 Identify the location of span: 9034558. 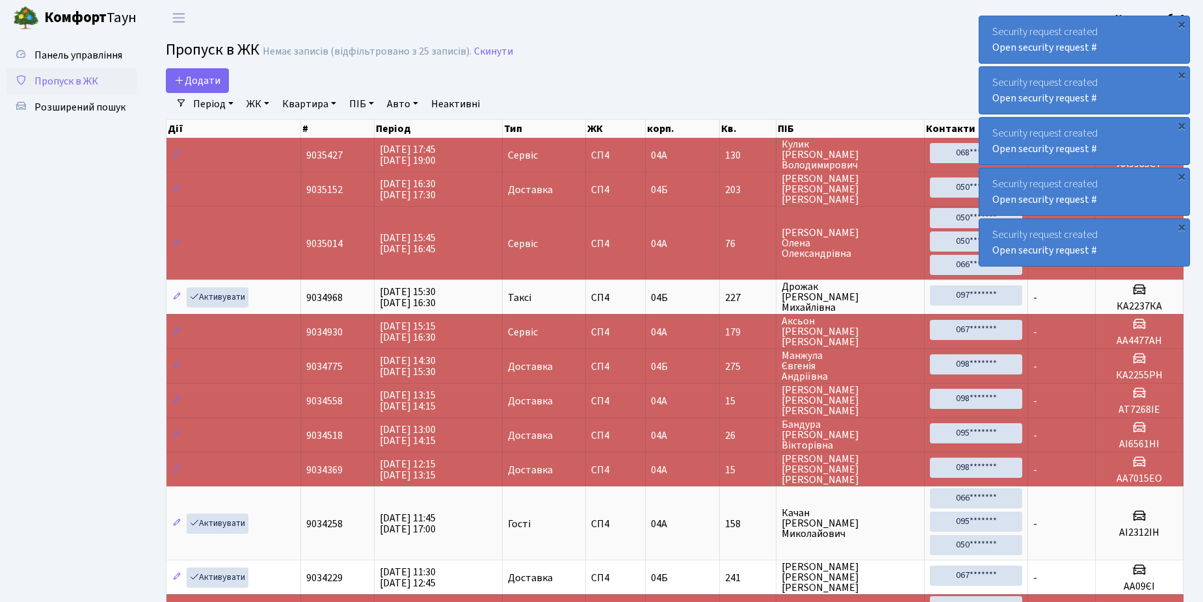
(325, 401).